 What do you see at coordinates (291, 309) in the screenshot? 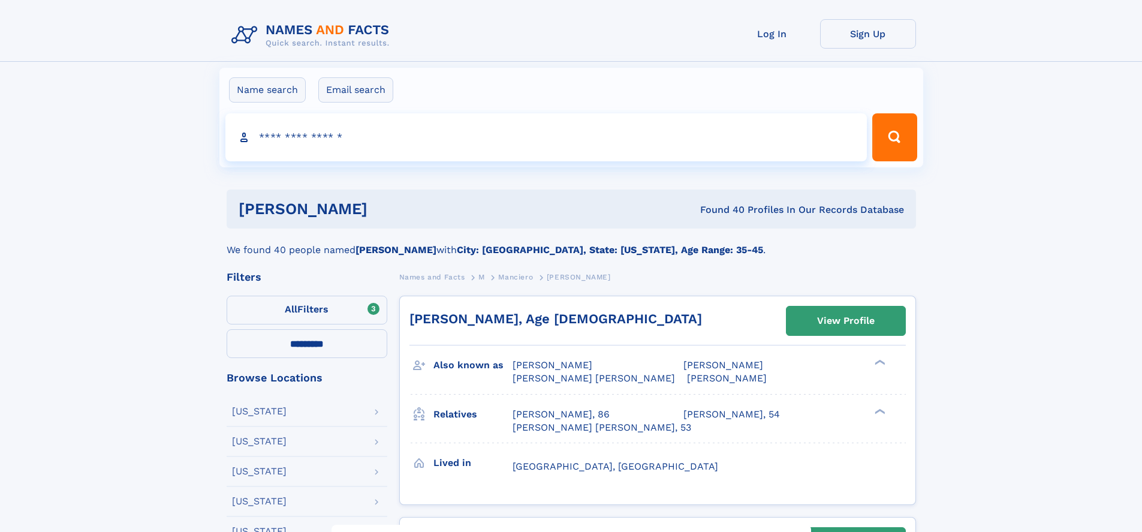
I see `span: All` at bounding box center [291, 309].